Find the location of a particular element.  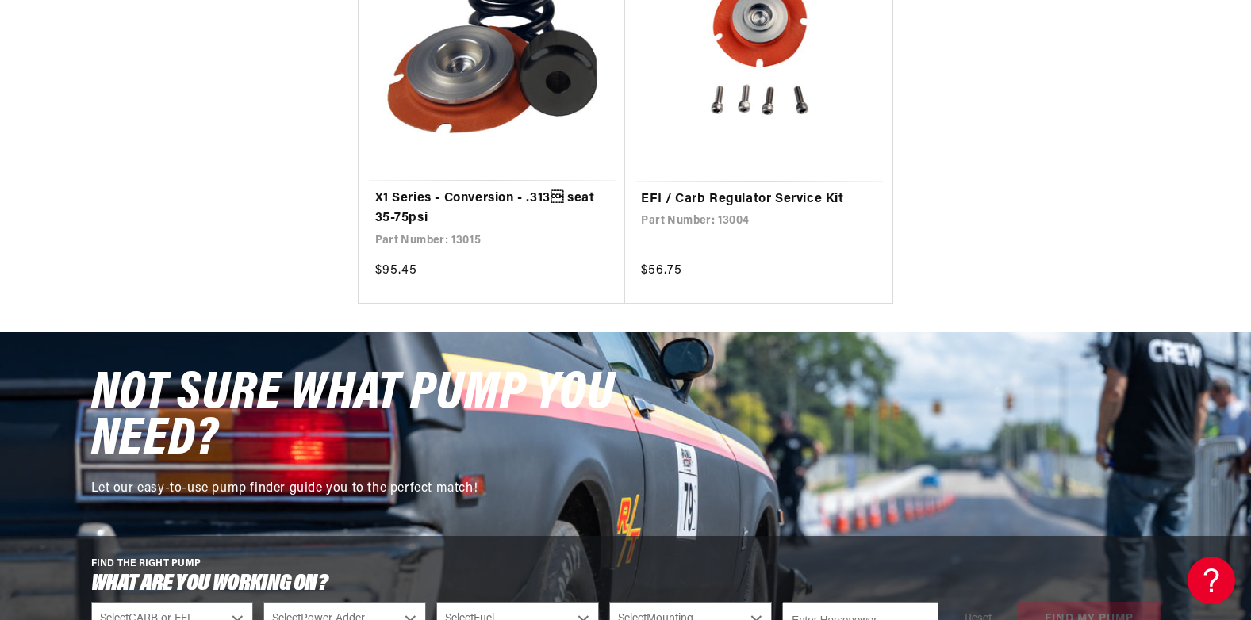

a: EFI / Carb Regulator Service Kit is located at coordinates (759, 200).